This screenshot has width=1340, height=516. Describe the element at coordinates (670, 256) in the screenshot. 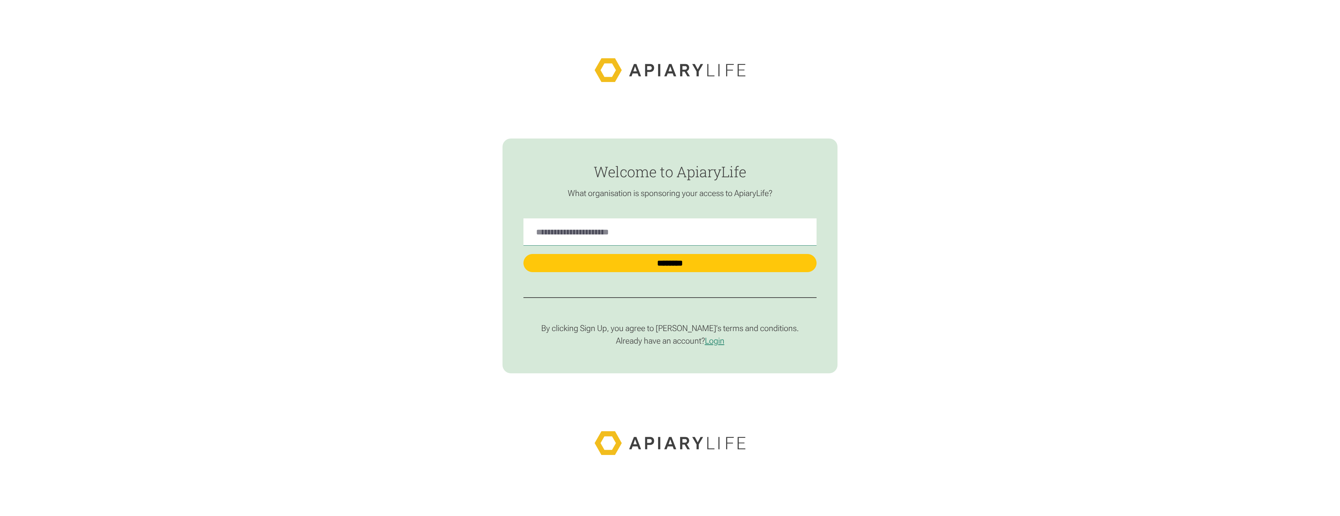

I see `form: find-employer` at that location.